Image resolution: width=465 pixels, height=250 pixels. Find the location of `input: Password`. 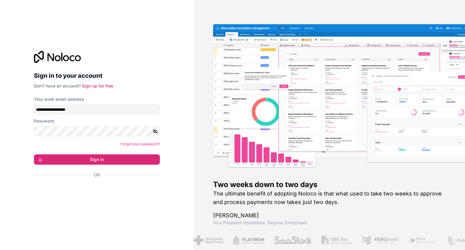

input: Password is located at coordinates (97, 131).